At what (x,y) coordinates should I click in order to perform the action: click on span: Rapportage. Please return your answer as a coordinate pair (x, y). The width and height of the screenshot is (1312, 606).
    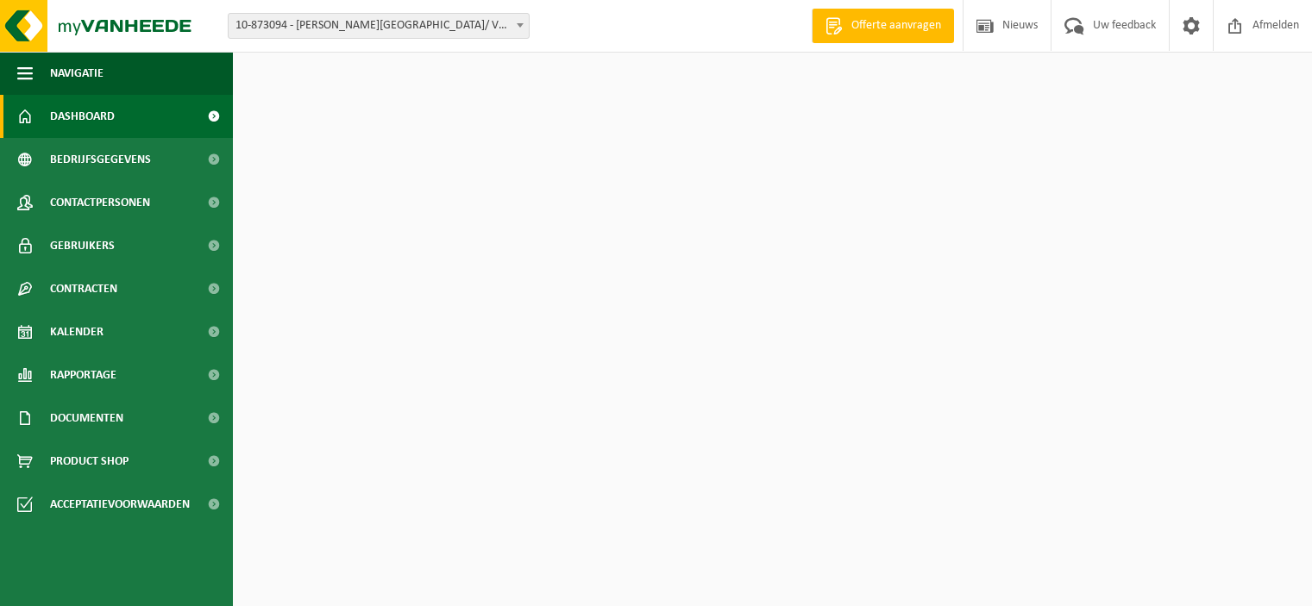
    Looking at the image, I should click on (83, 375).